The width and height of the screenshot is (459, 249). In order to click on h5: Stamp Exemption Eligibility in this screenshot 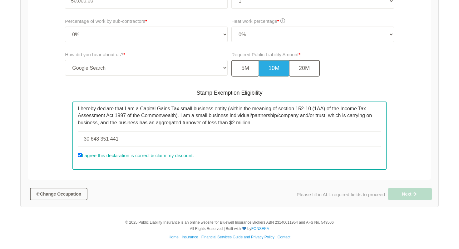, I will do `click(229, 91)`.